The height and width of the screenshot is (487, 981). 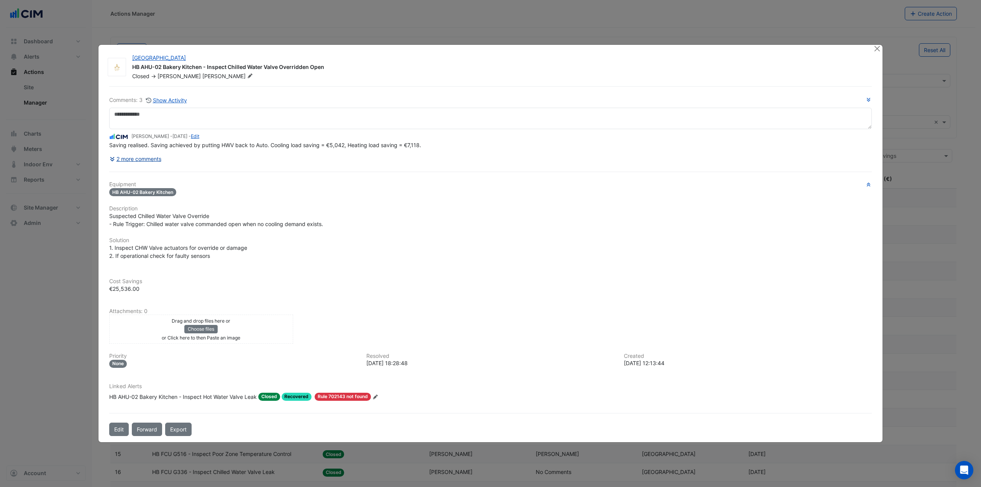 I want to click on h6: Solution, so click(x=490, y=240).